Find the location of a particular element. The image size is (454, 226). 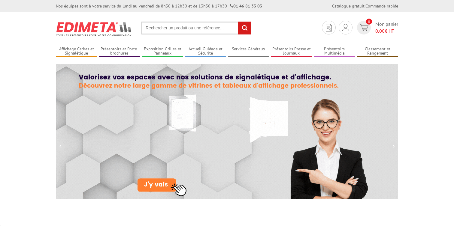

img: Présentoir, panneau, stand - Edimeta - PLV, affichage, mobilier bureau, entreprise is located at coordinates (94, 29).